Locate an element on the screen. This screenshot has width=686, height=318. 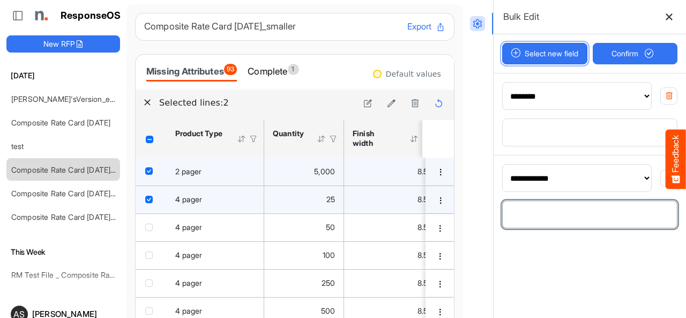
div: Complete is located at coordinates (273, 71).